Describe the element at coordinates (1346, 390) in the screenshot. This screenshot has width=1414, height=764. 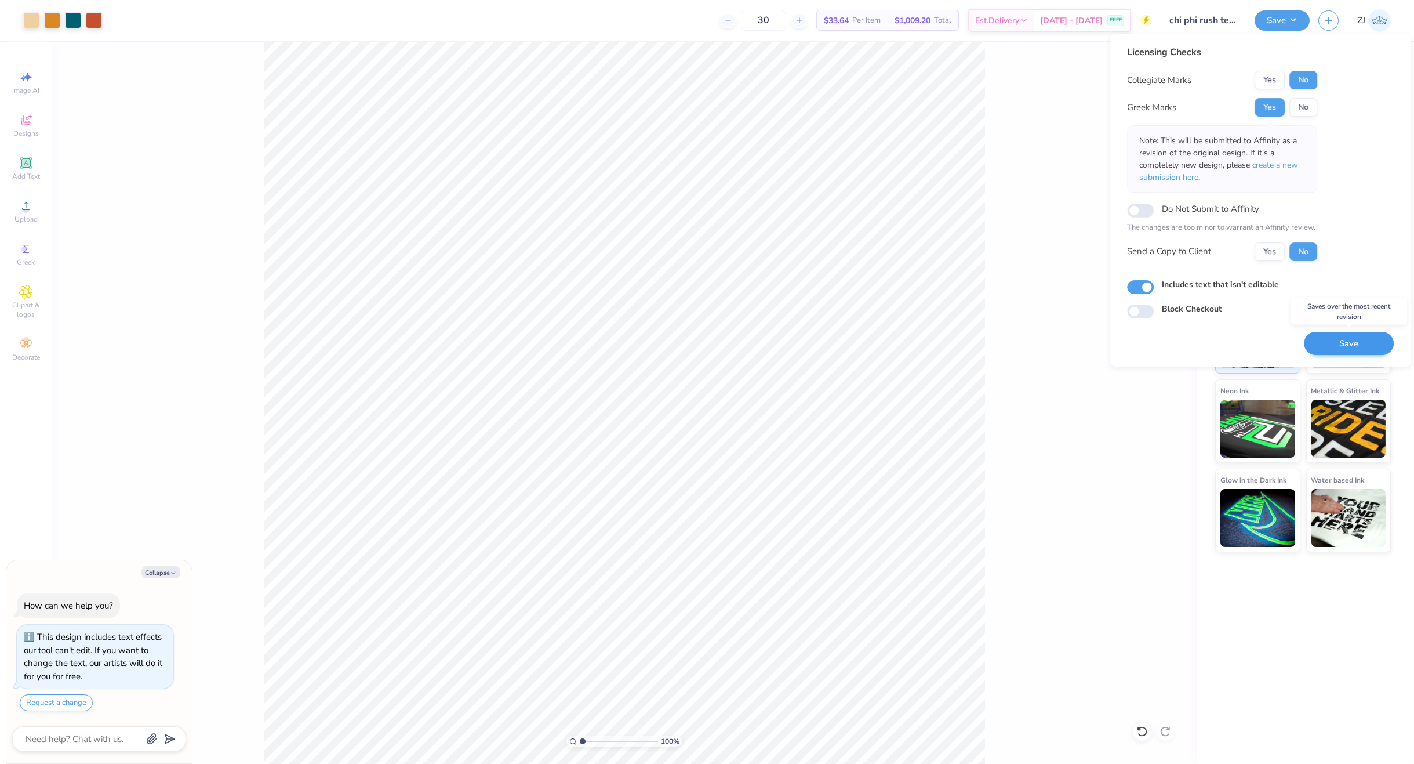
I see `span: Metallic & Glitter Ink` at that location.